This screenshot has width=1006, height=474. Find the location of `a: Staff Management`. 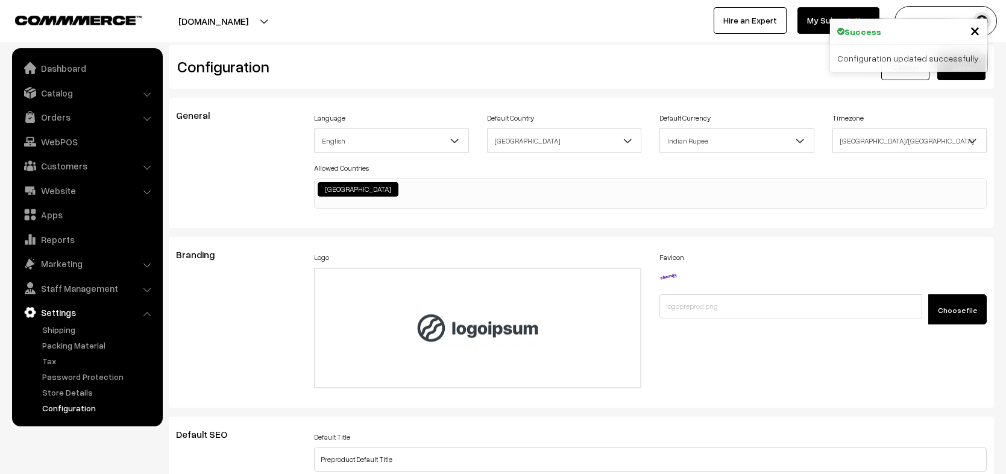

a: Staff Management is located at coordinates (87, 288).